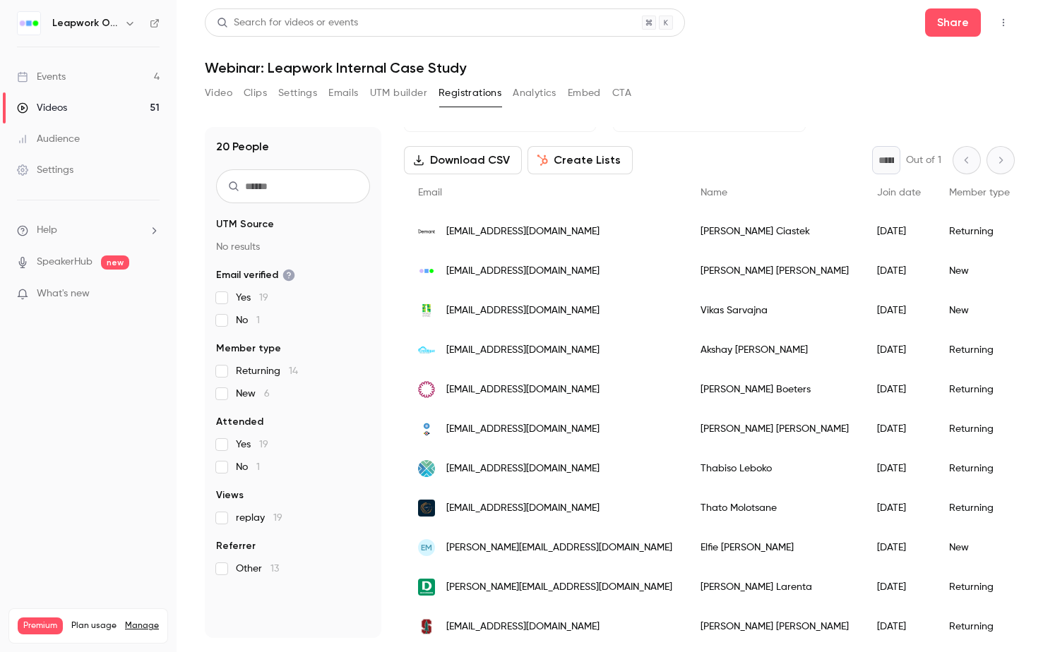 The image size is (1043, 652). I want to click on span: 13, so click(275, 569).